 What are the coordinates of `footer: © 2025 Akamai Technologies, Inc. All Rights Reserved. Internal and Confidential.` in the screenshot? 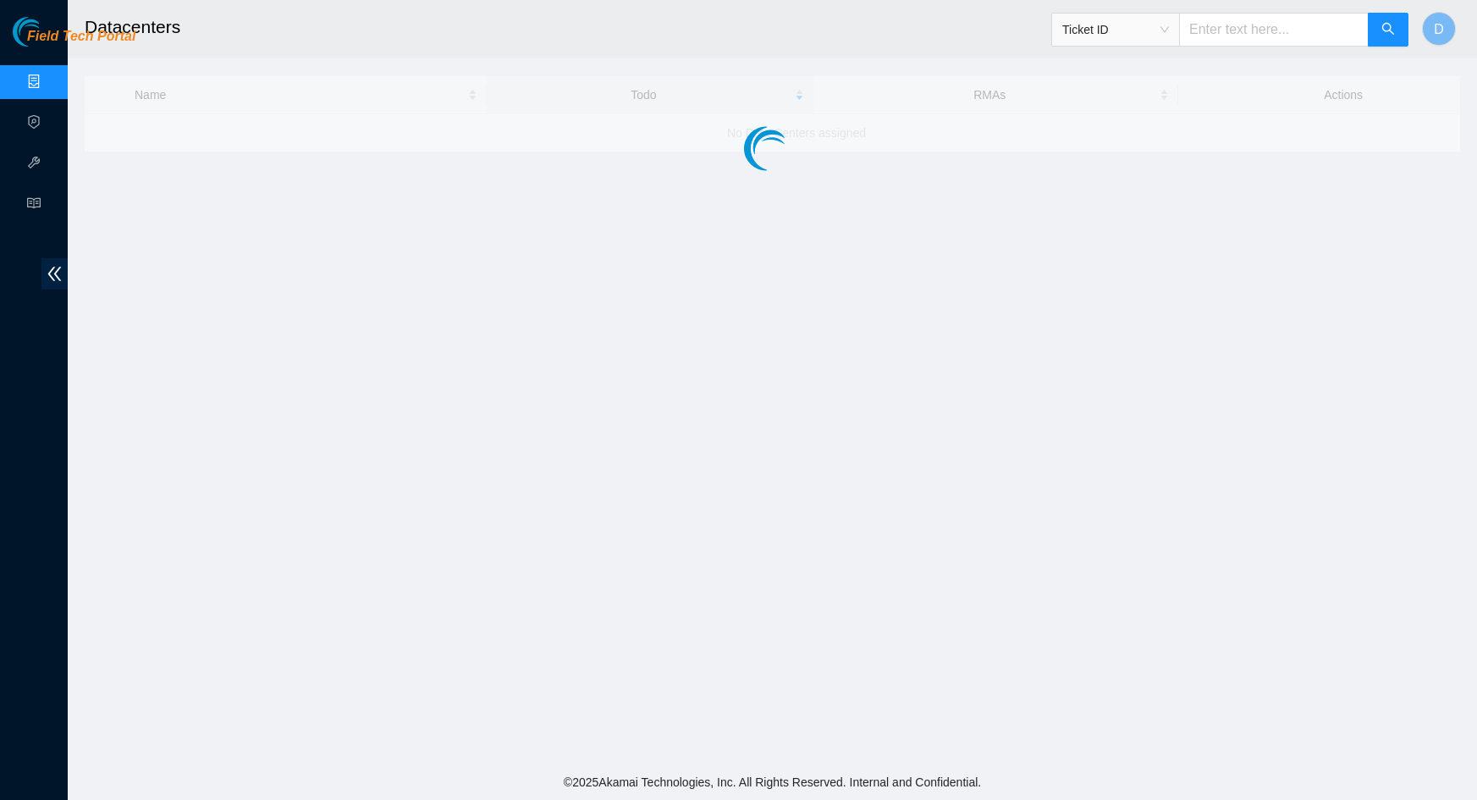 It's located at (772, 782).